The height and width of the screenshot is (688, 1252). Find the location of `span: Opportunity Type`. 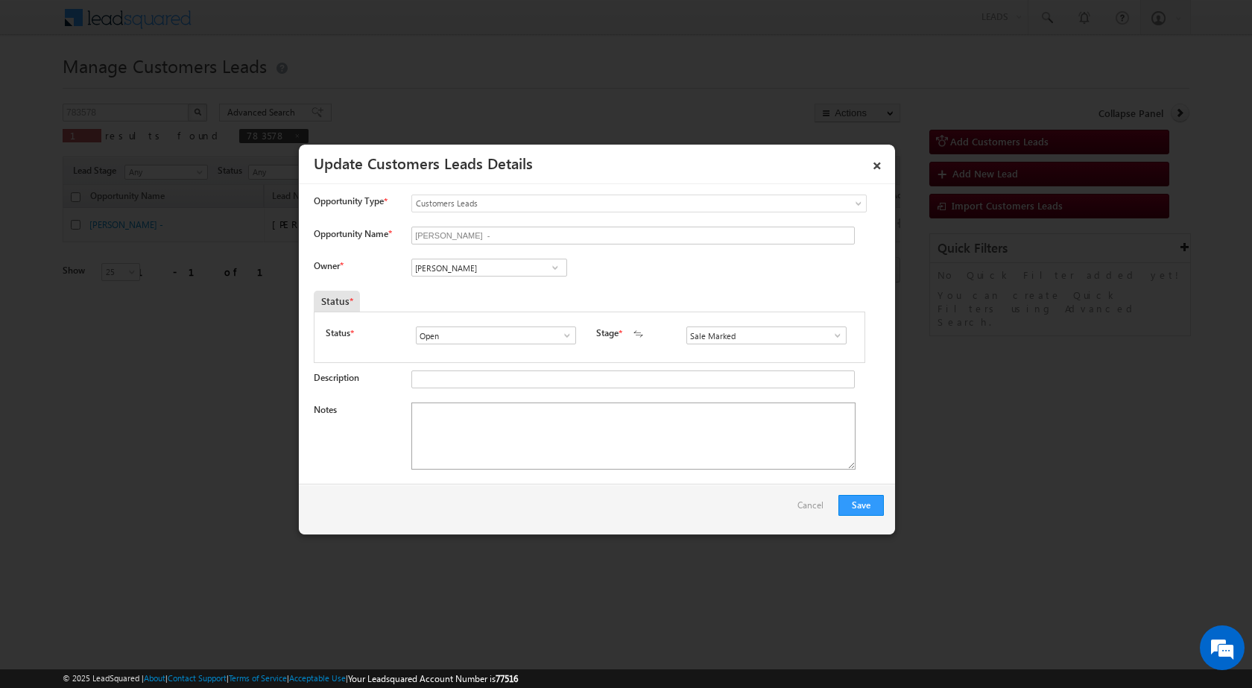

span: Opportunity Type is located at coordinates (349, 201).